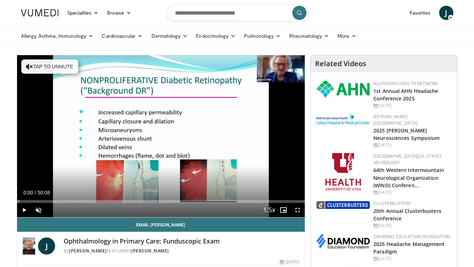  I want to click on button: Playback Rate, so click(269, 210).